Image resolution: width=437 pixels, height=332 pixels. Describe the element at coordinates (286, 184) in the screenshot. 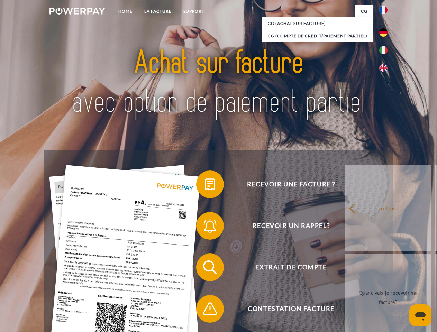

I see `a: Recevoir une facture ?` at that location.